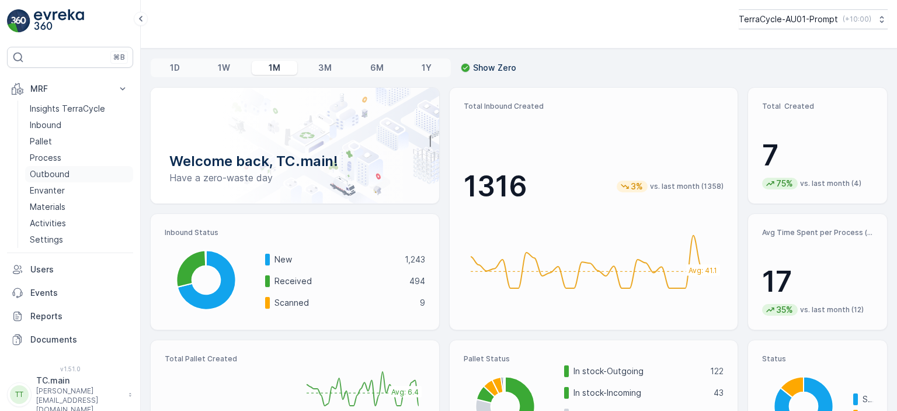 Image resolution: width=897 pixels, height=411 pixels. I want to click on p: vs. last month (12), so click(832, 310).